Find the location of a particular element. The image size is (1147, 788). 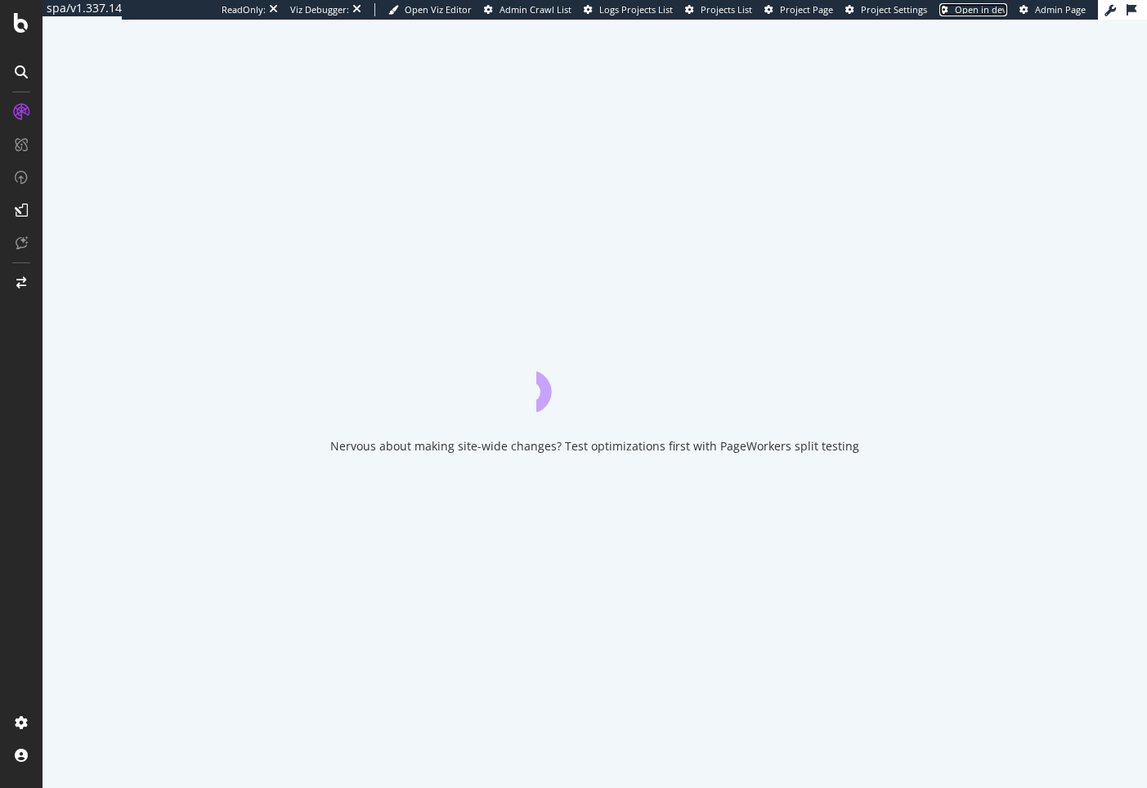

div: Viz Debugger: is located at coordinates (320, 10).